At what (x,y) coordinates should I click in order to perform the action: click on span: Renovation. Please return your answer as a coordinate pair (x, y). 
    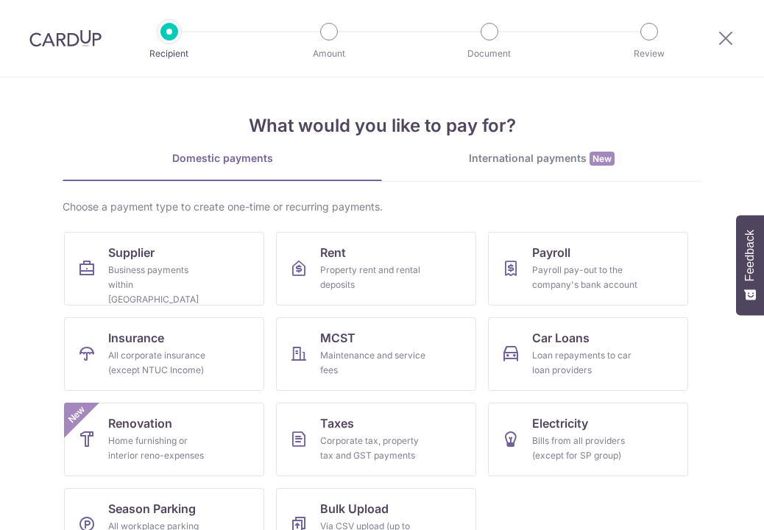
    Looking at the image, I should click on (140, 423).